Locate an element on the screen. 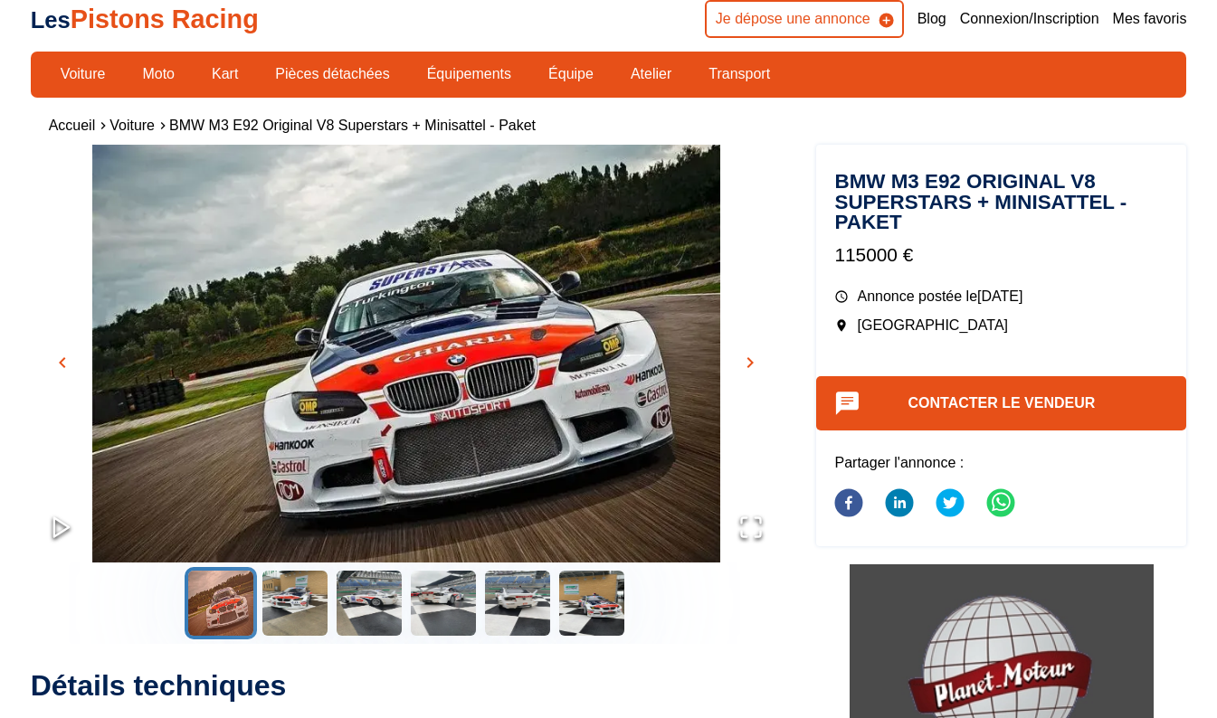  span: chevron_left is located at coordinates (62, 363).